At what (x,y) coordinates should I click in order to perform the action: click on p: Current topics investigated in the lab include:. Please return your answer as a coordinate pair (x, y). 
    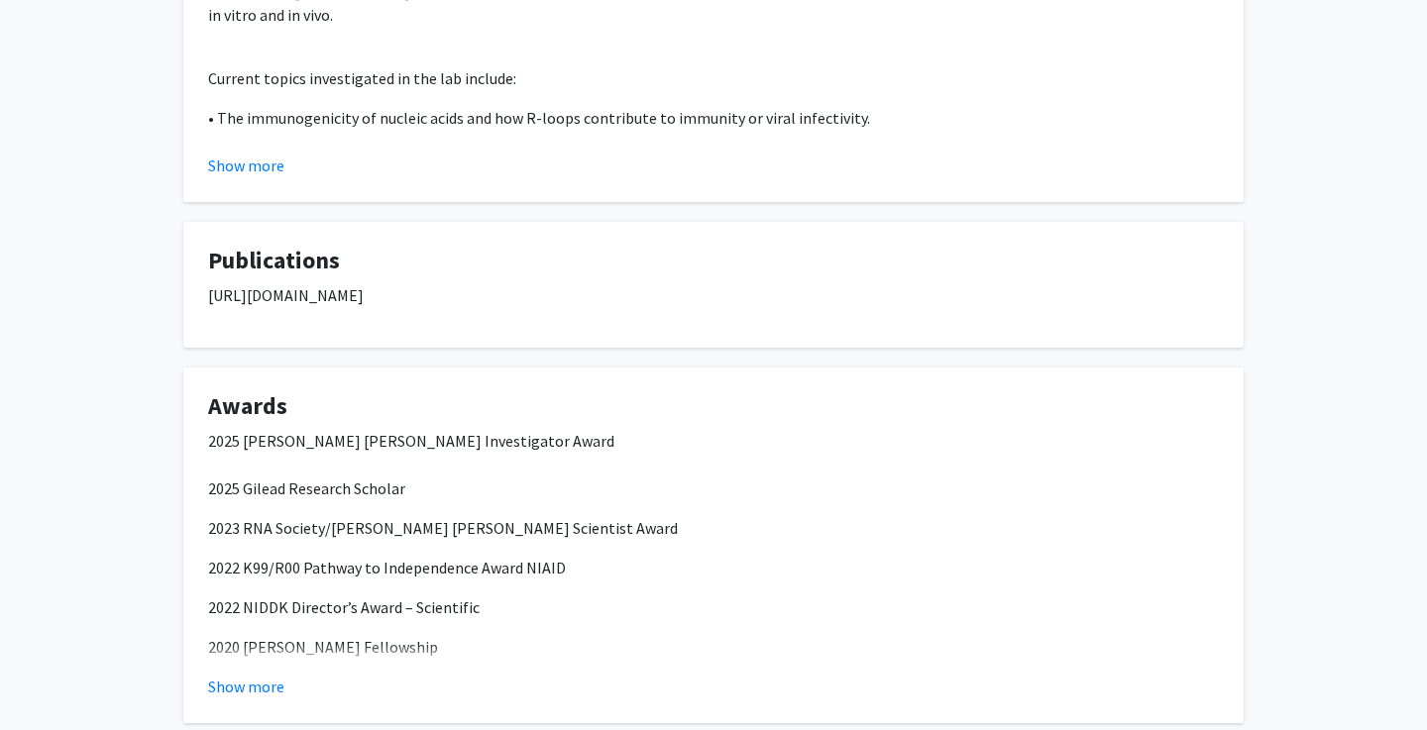
    Looking at the image, I should click on (713, 78).